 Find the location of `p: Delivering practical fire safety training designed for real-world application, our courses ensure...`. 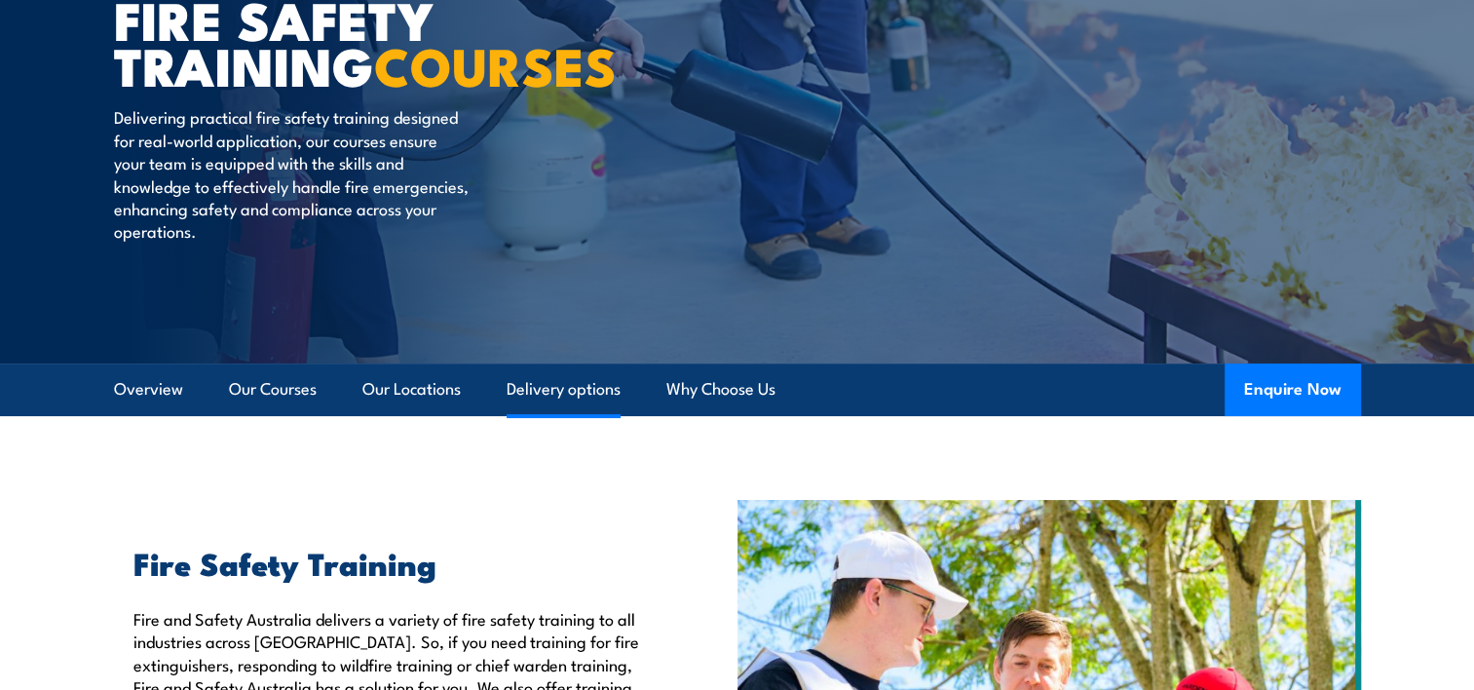

p: Delivering practical fire safety training designed for real-world application, our courses ensure... is located at coordinates (291, 173).